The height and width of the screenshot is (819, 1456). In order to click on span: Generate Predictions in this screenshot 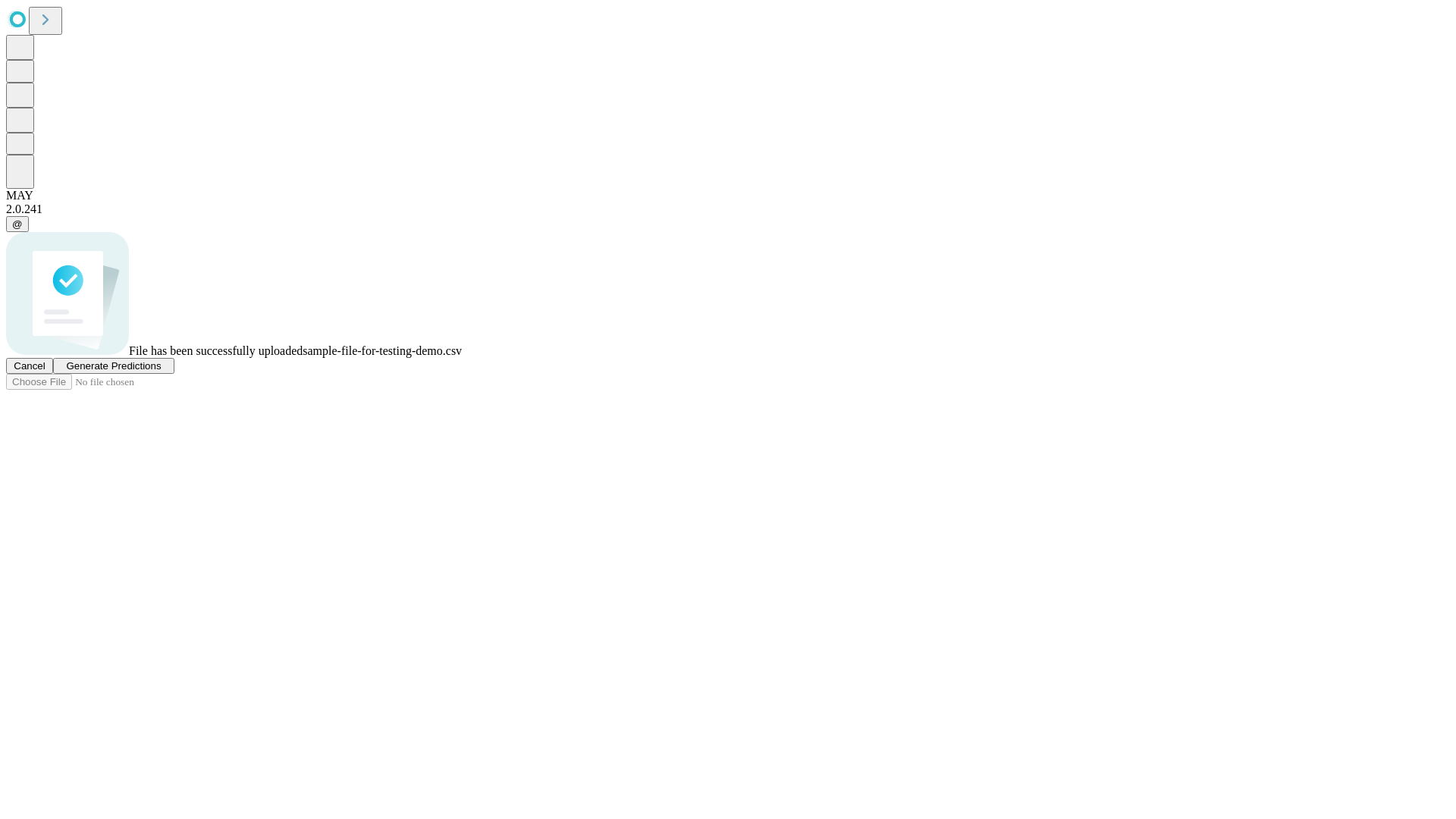, I will do `click(113, 365)`.